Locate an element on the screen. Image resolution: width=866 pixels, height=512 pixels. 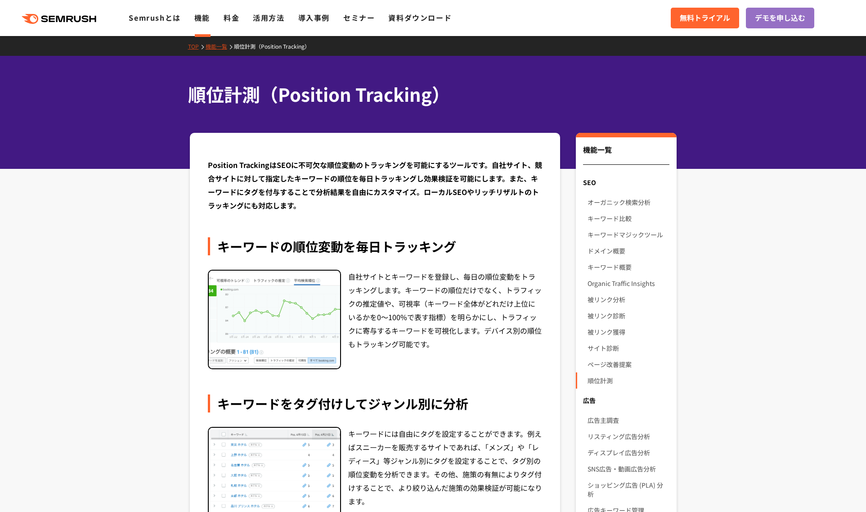
a: Semrushとは is located at coordinates (154, 18).